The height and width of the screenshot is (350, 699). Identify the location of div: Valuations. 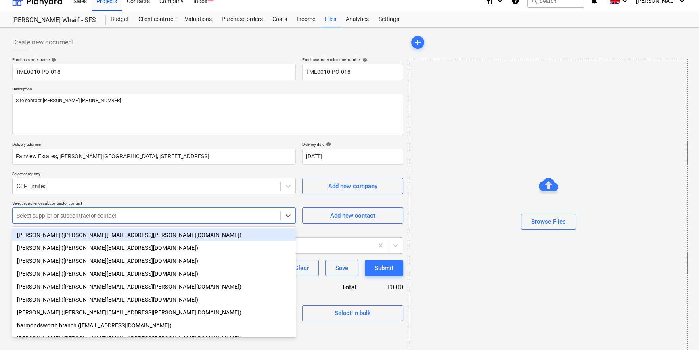
(198, 19).